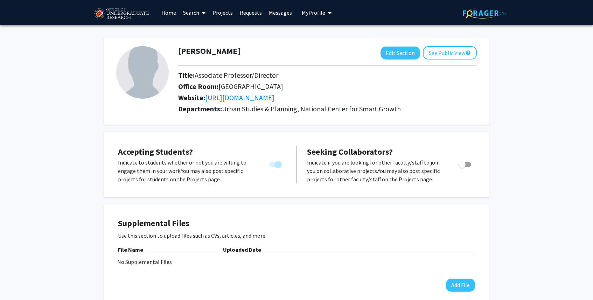  What do you see at coordinates (468, 53) in the screenshot?
I see `mat-icon: help` at bounding box center [468, 53].